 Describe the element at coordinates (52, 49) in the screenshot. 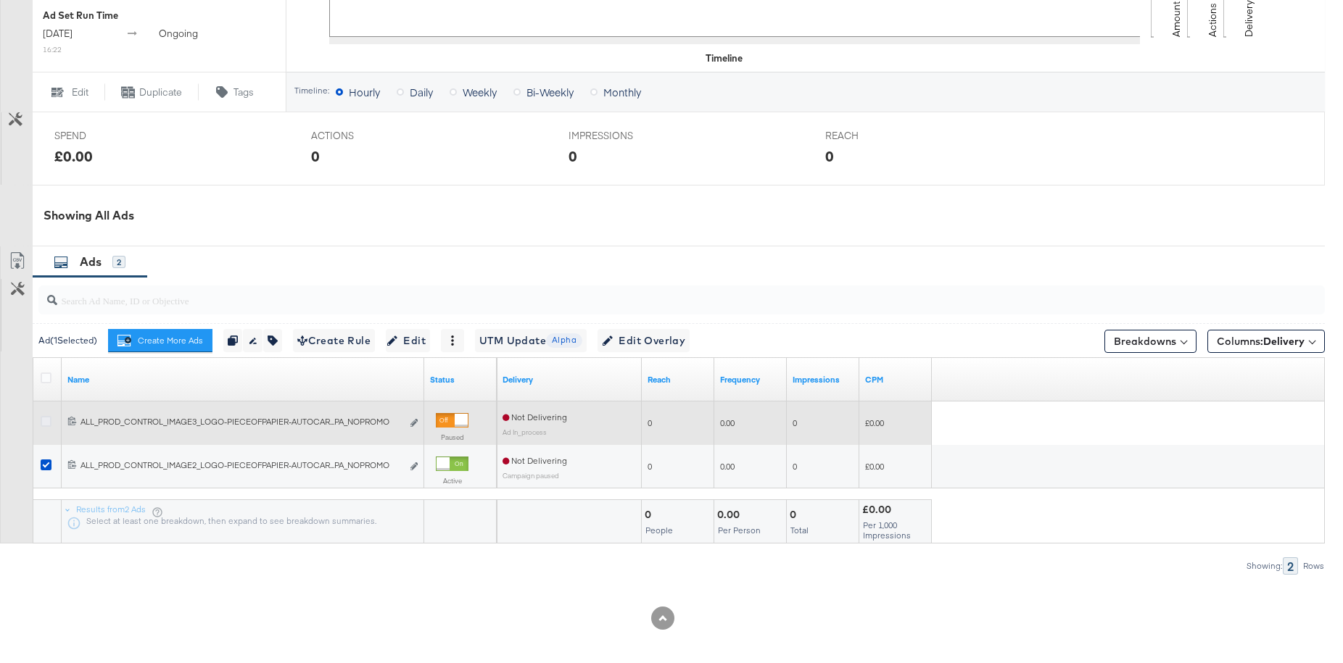

I see `sub: 16:22` at that location.